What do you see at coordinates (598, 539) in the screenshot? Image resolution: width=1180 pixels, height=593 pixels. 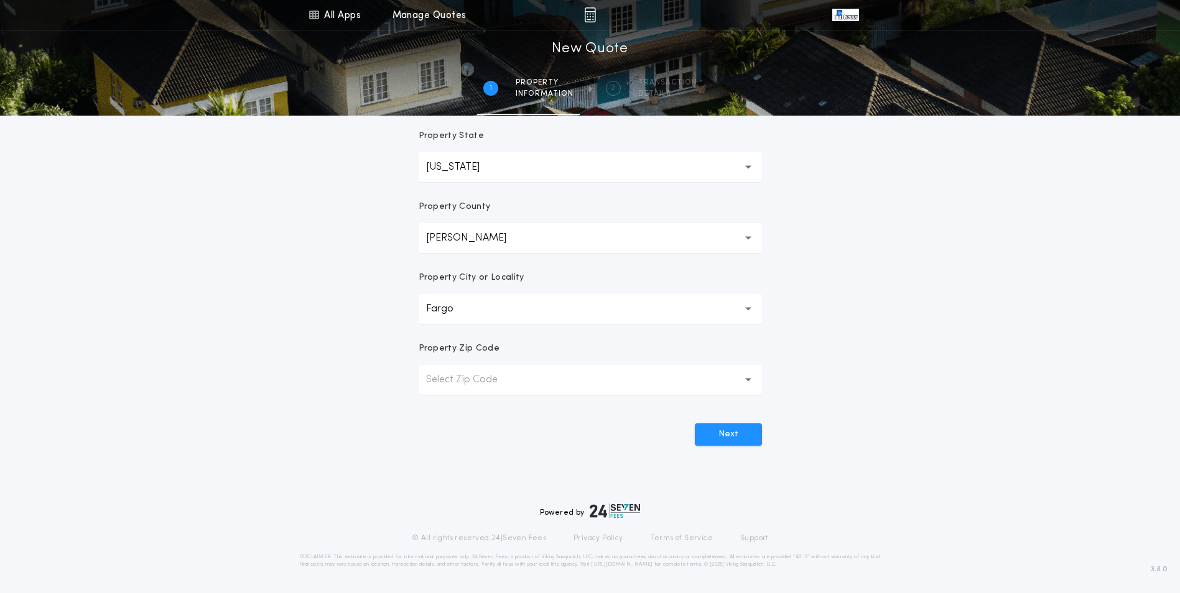 I see `a: Privacy Policy` at bounding box center [598, 539].